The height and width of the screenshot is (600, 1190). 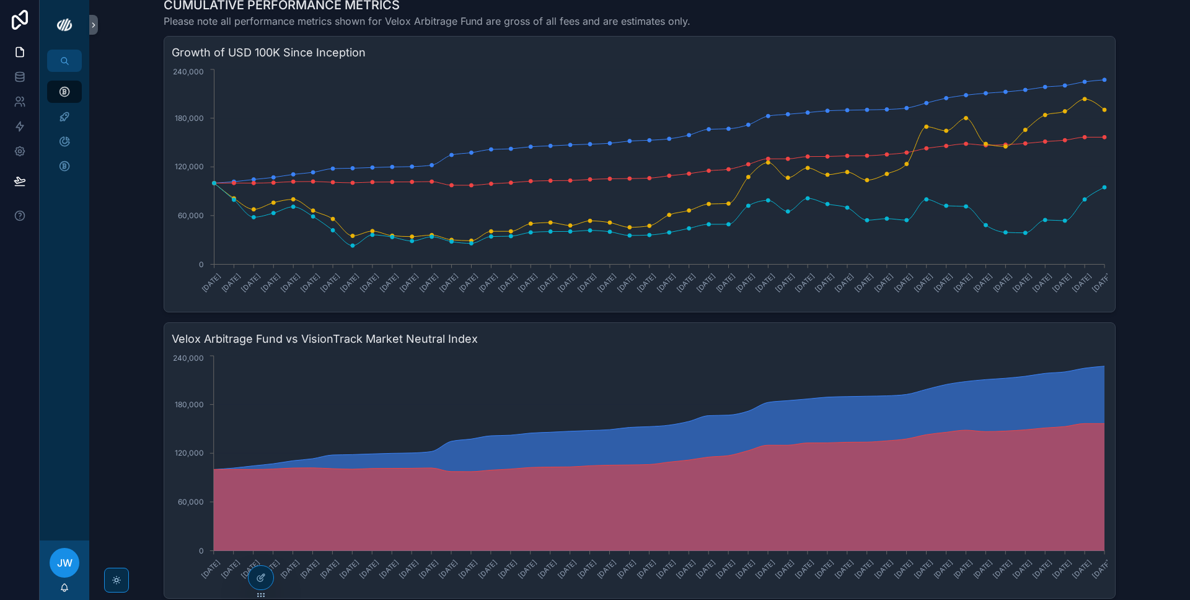 I want to click on tspan: 120,000, so click(x=189, y=166).